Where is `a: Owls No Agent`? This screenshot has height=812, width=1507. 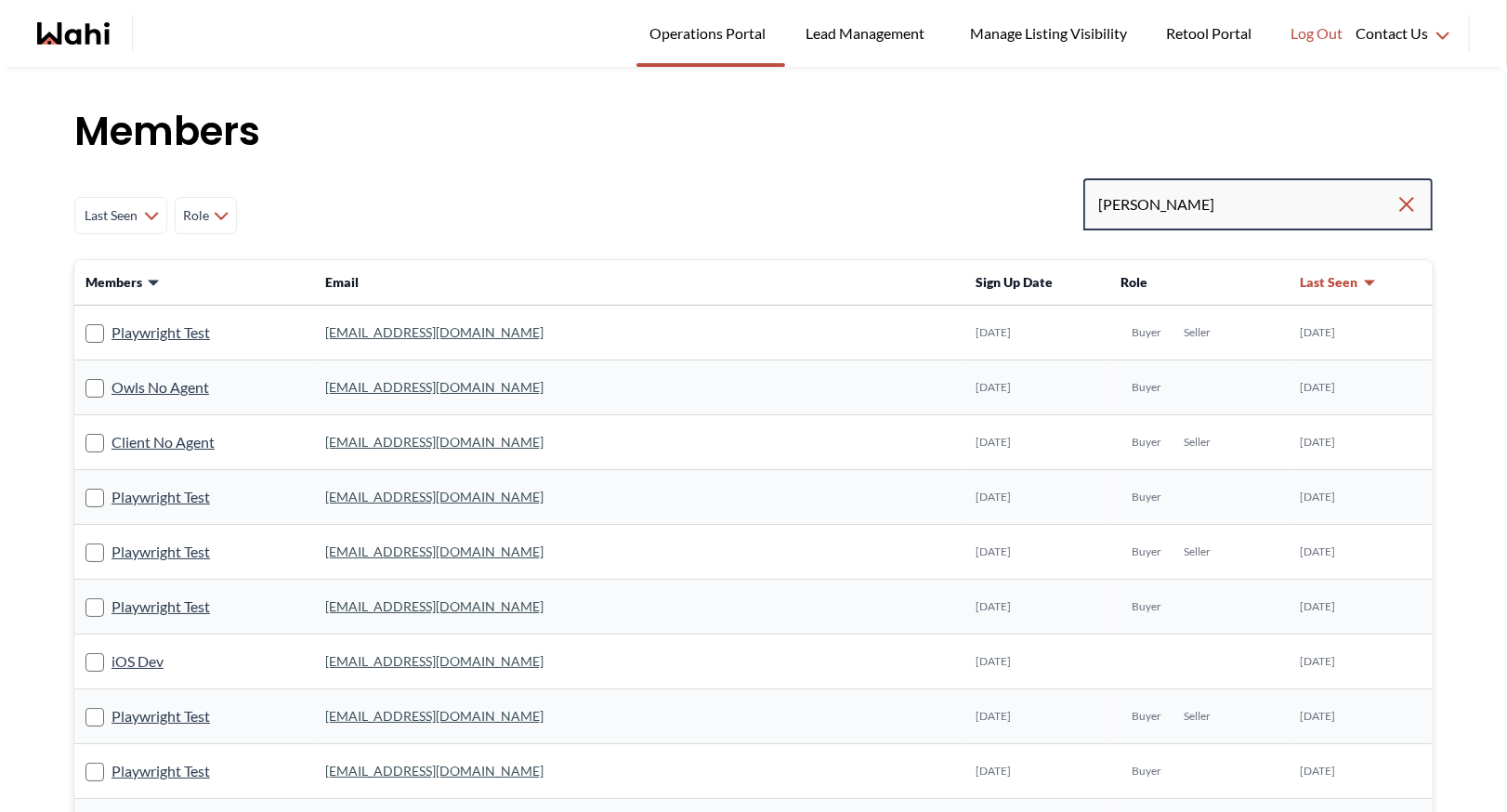
a: Owls No Agent is located at coordinates (159, 388).